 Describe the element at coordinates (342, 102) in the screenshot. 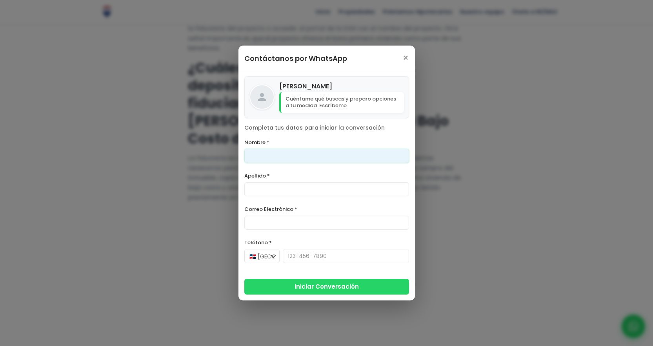

I see `p: Cuéntame qué buscas y preparo opciones a tu medida. Escríbeme.` at that location.